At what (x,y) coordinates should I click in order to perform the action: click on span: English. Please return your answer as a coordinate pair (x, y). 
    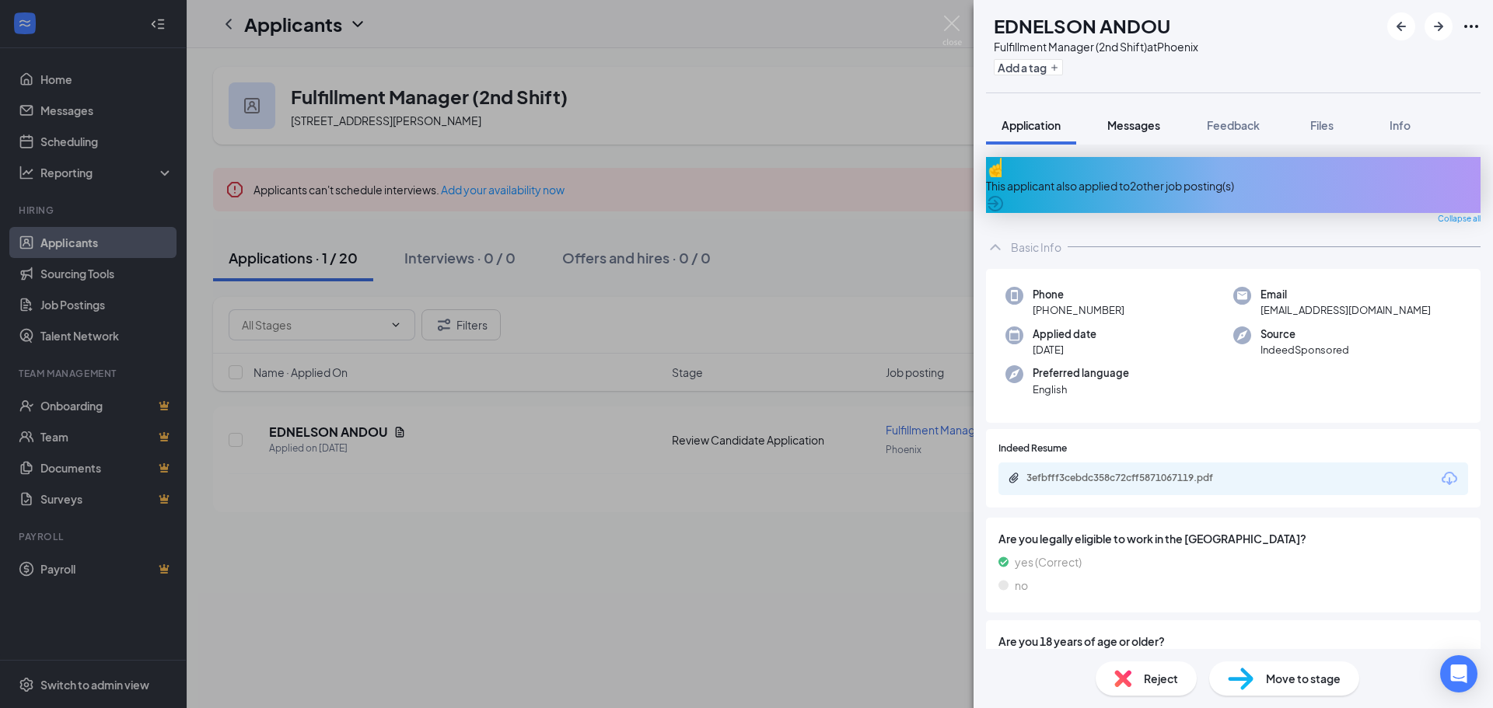
    Looking at the image, I should click on (1081, 390).